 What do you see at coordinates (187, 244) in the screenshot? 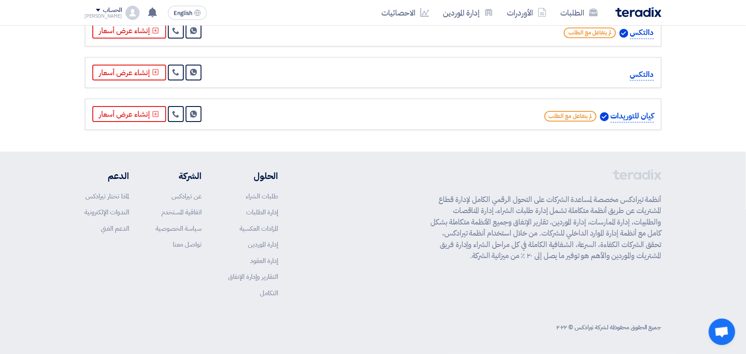
I see `a: تواصل معنا` at bounding box center [187, 244].